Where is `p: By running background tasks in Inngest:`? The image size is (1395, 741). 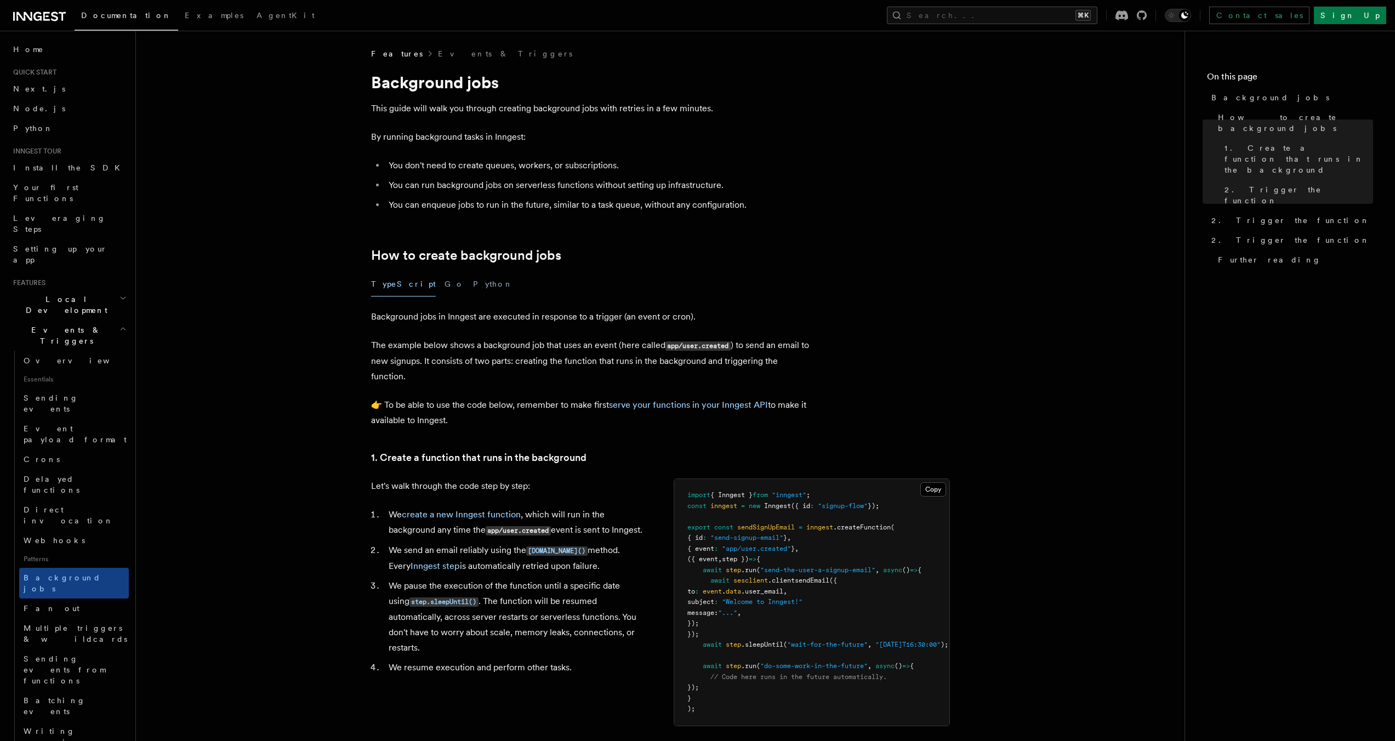
p: By running background tasks in Inngest: is located at coordinates (590, 137).